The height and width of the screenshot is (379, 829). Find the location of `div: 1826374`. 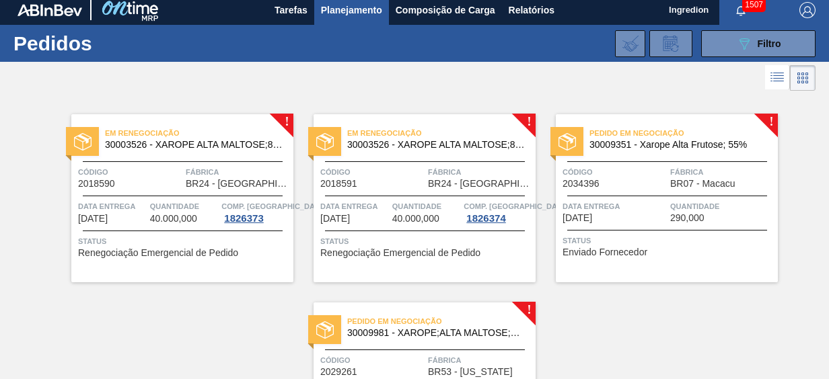

div: 1826374 is located at coordinates (486, 219).